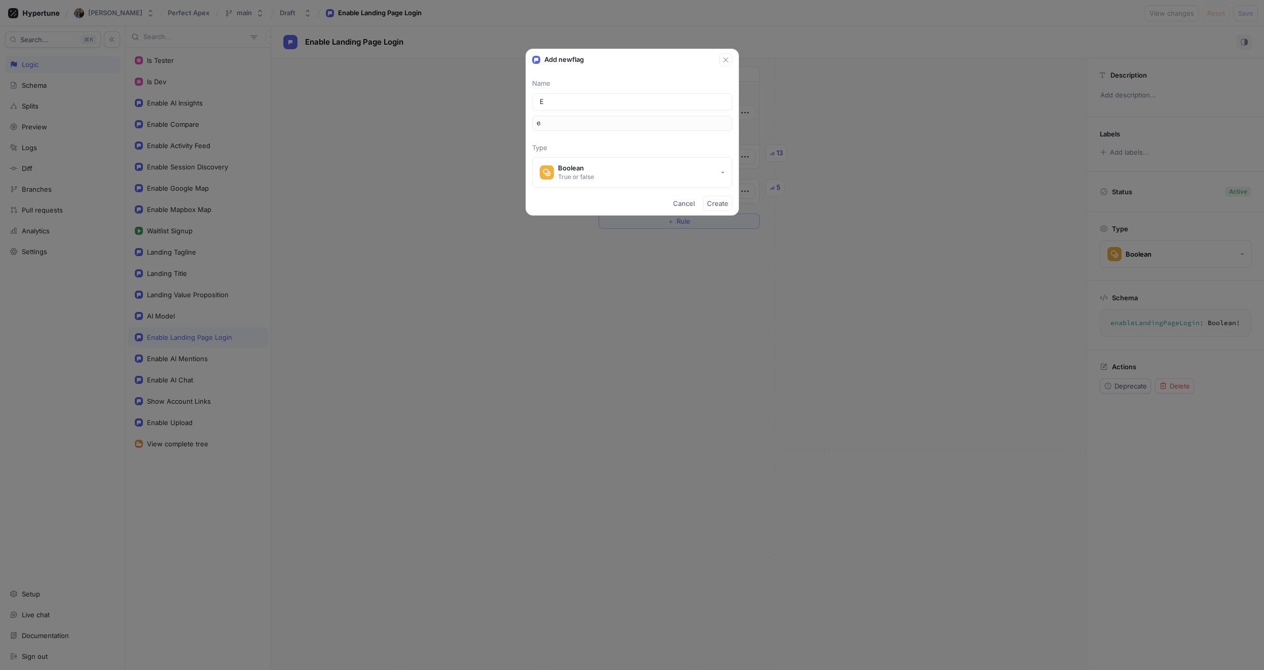 Image resolution: width=1264 pixels, height=670 pixels. Describe the element at coordinates (684, 203) in the screenshot. I see `button: Cancel` at that location.